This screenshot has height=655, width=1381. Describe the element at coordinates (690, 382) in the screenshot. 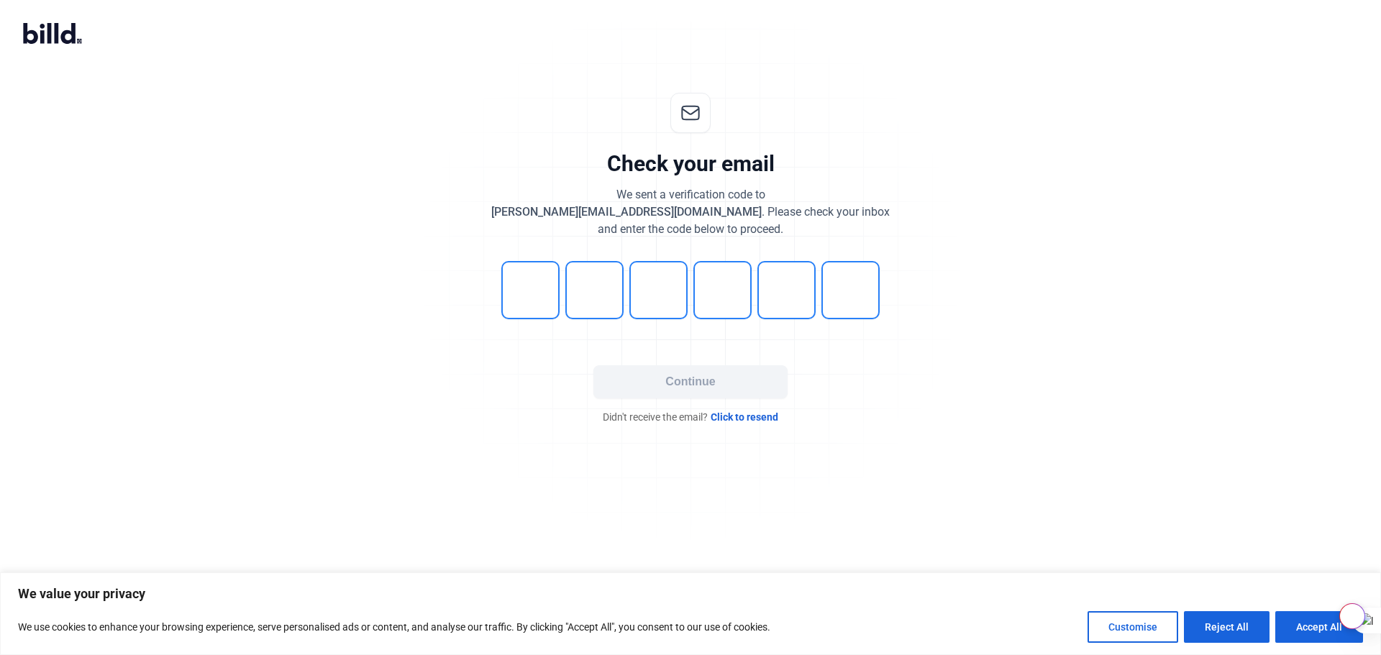

I see `button: Continue` at that location.